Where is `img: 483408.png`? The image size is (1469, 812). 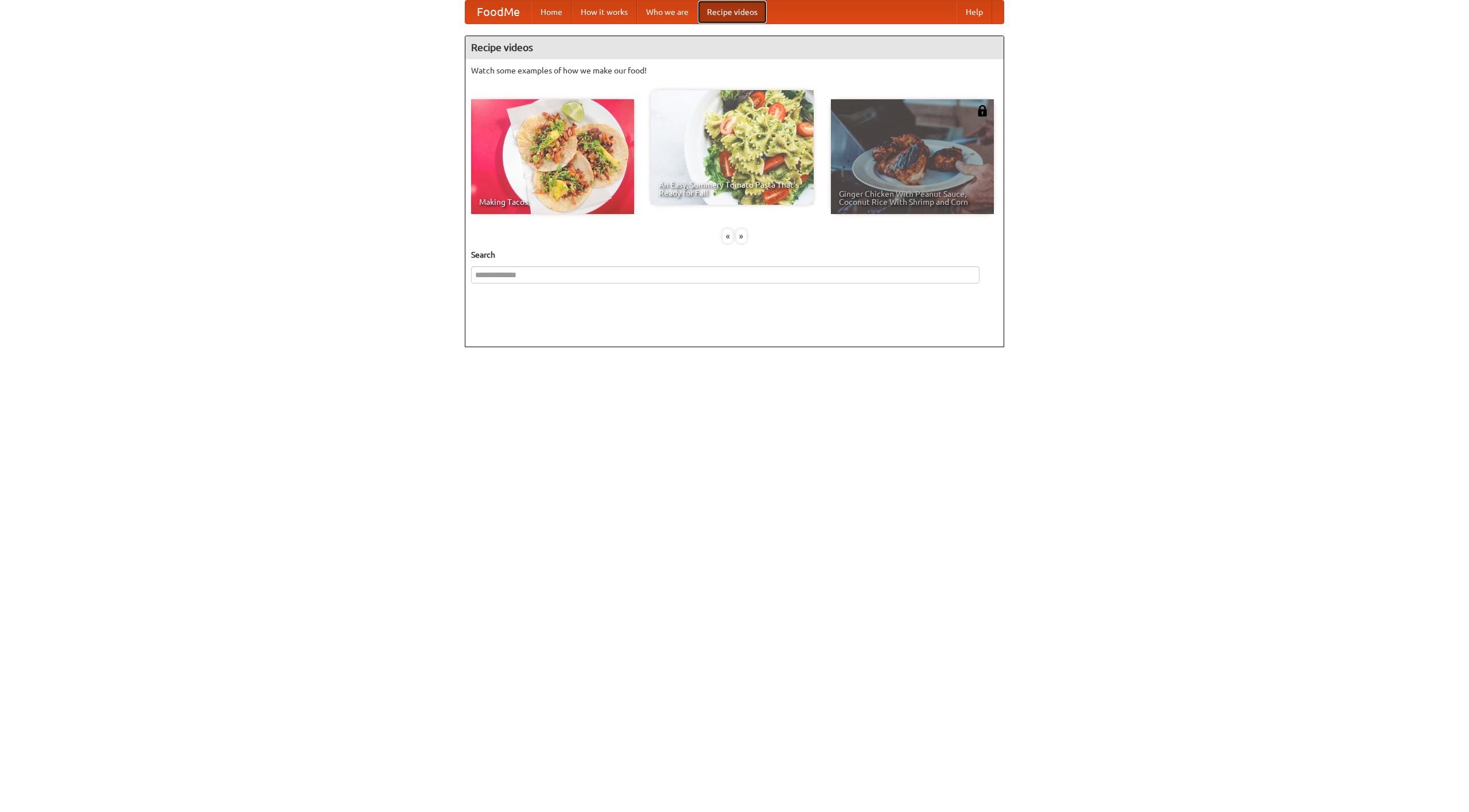
img: 483408.png is located at coordinates (982, 111).